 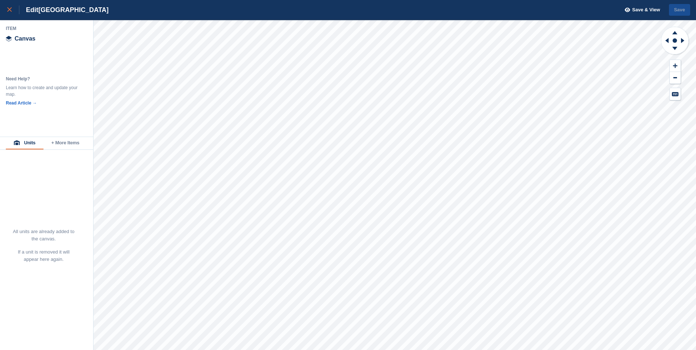 What do you see at coordinates (47, 28) in the screenshot?
I see `div: Item` at bounding box center [47, 28].